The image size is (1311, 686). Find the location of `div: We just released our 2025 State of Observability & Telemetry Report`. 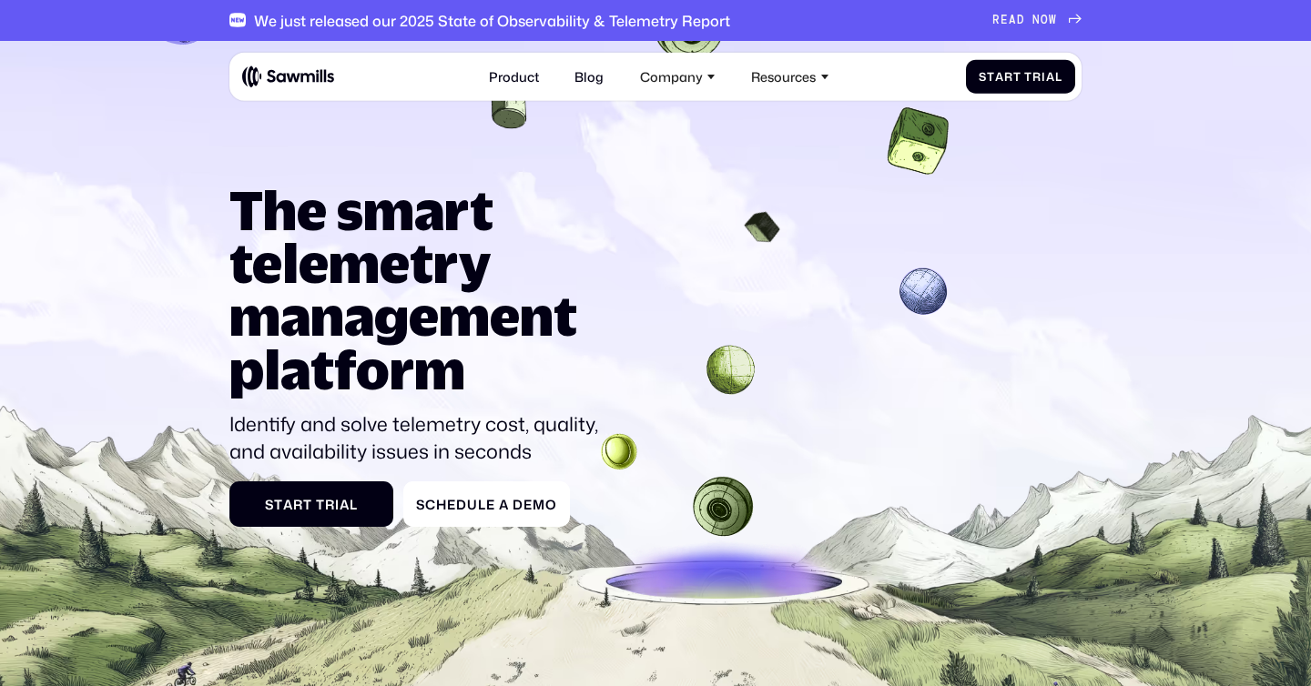

div: We just released our 2025 State of Observability & Telemetry Report is located at coordinates (492, 20).